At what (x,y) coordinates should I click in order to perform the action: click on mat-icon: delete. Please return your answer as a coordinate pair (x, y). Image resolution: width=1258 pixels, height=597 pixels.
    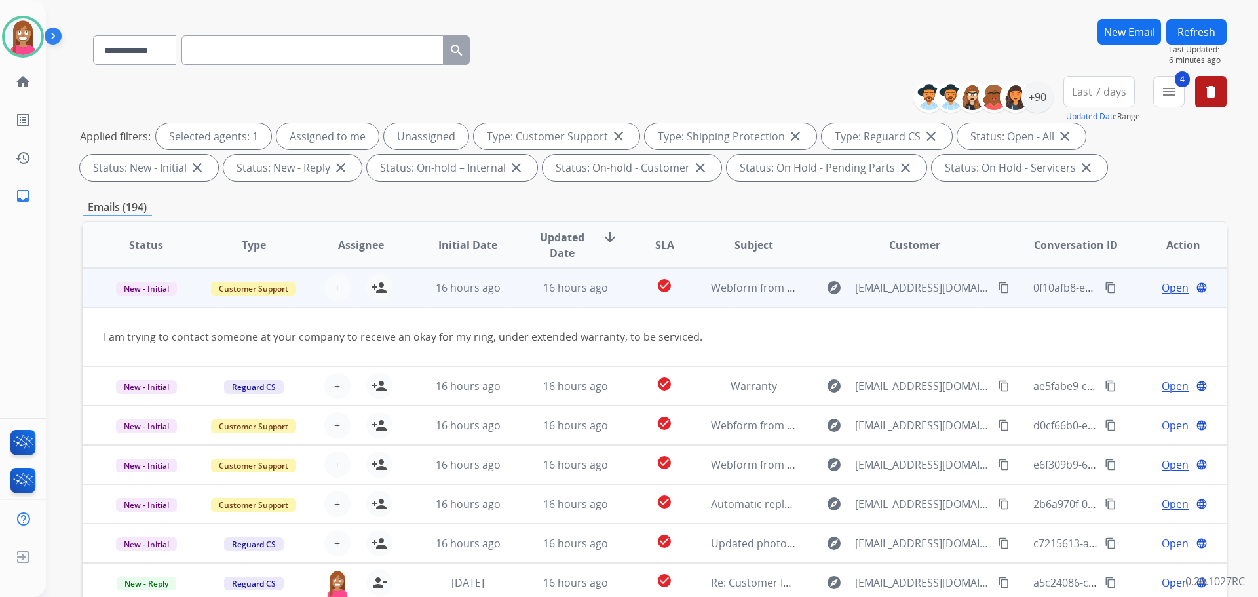
    Looking at the image, I should click on (1211, 92).